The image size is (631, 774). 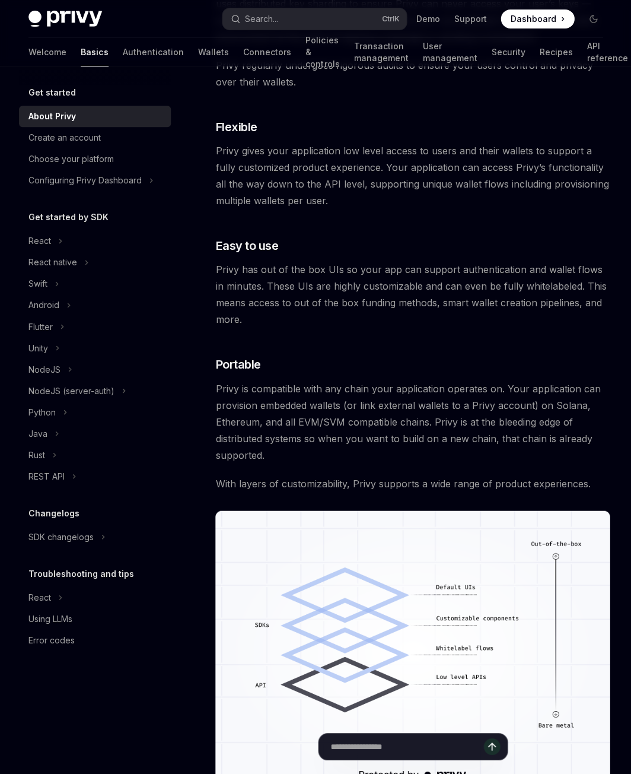 What do you see at coordinates (37, 455) in the screenshot?
I see `div: Rust` at bounding box center [37, 455].